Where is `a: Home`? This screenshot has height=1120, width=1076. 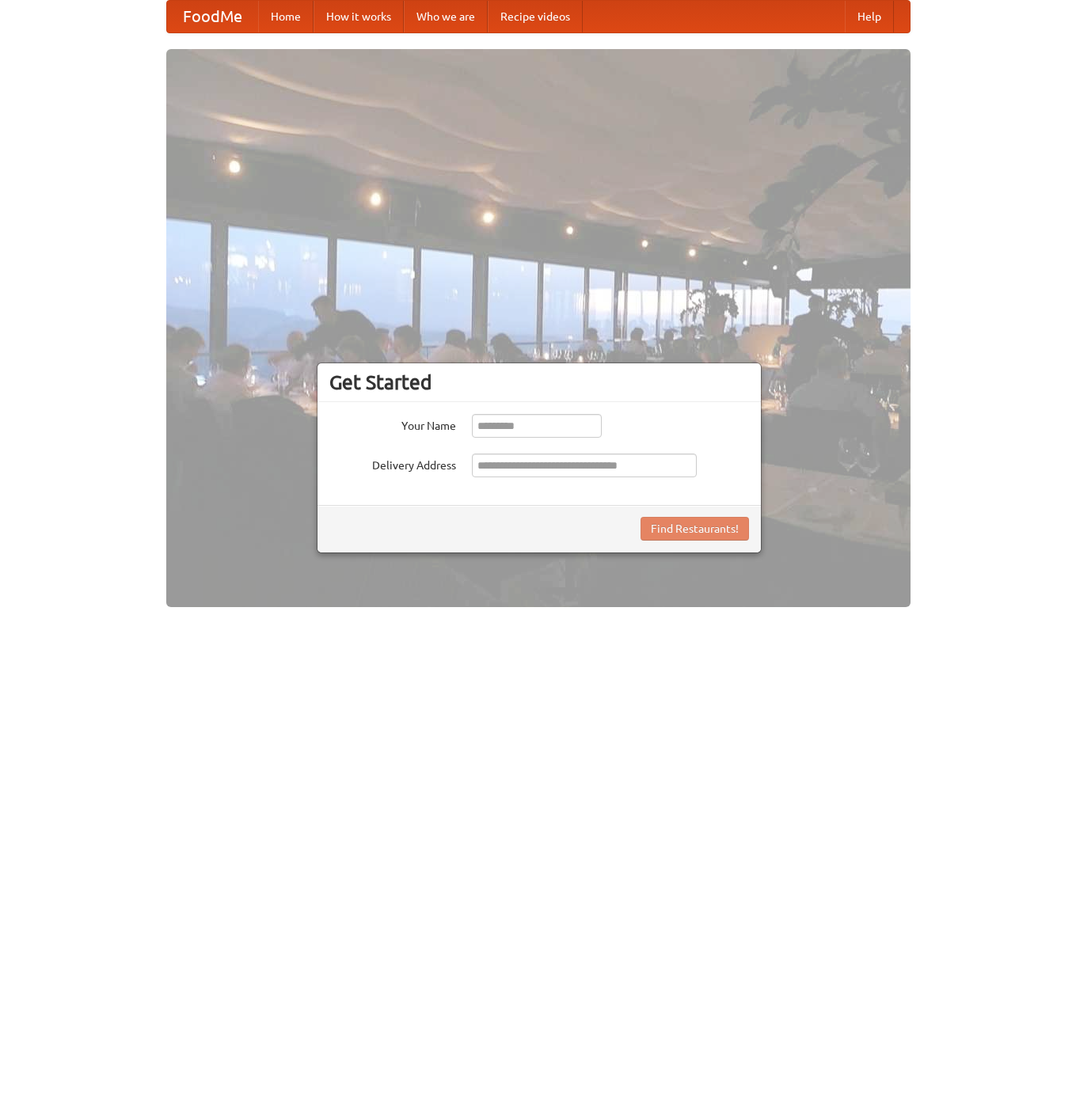
a: Home is located at coordinates (286, 16).